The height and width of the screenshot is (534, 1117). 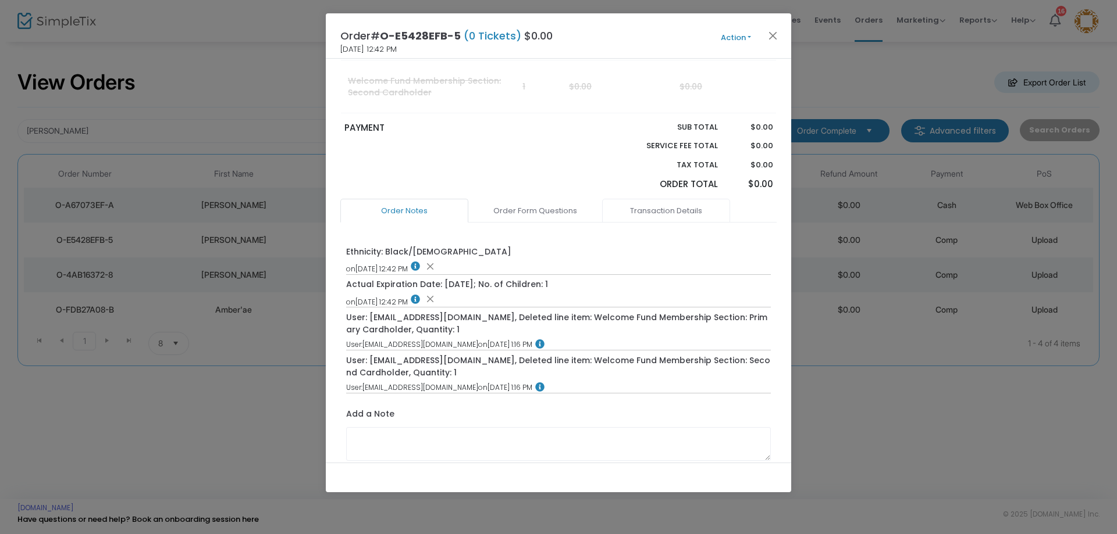 I want to click on p: PAYMENT, so click(x=448, y=128).